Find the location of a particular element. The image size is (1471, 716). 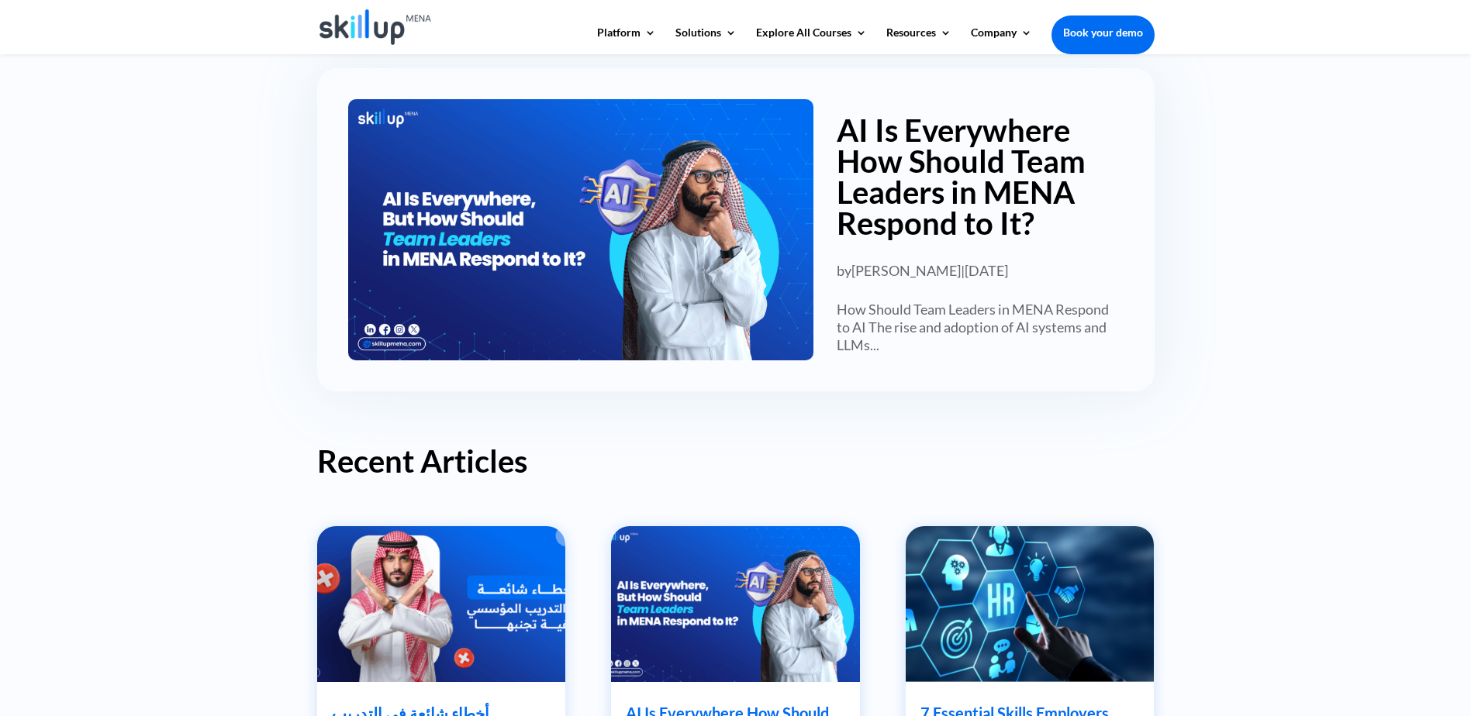

a: Book your demo is located at coordinates (1103, 33).